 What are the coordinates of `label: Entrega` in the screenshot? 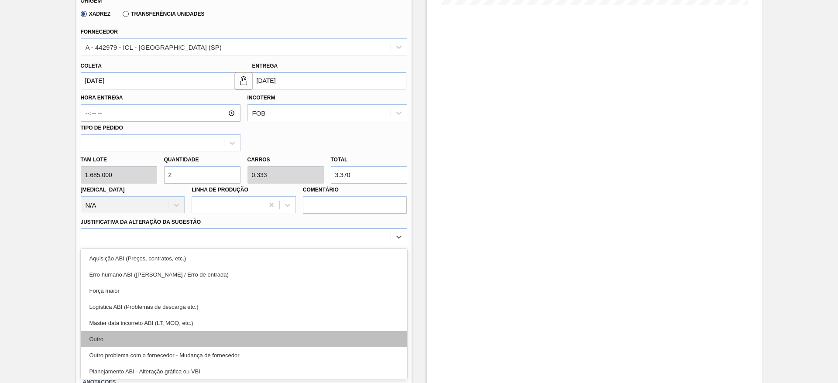 It's located at (265, 66).